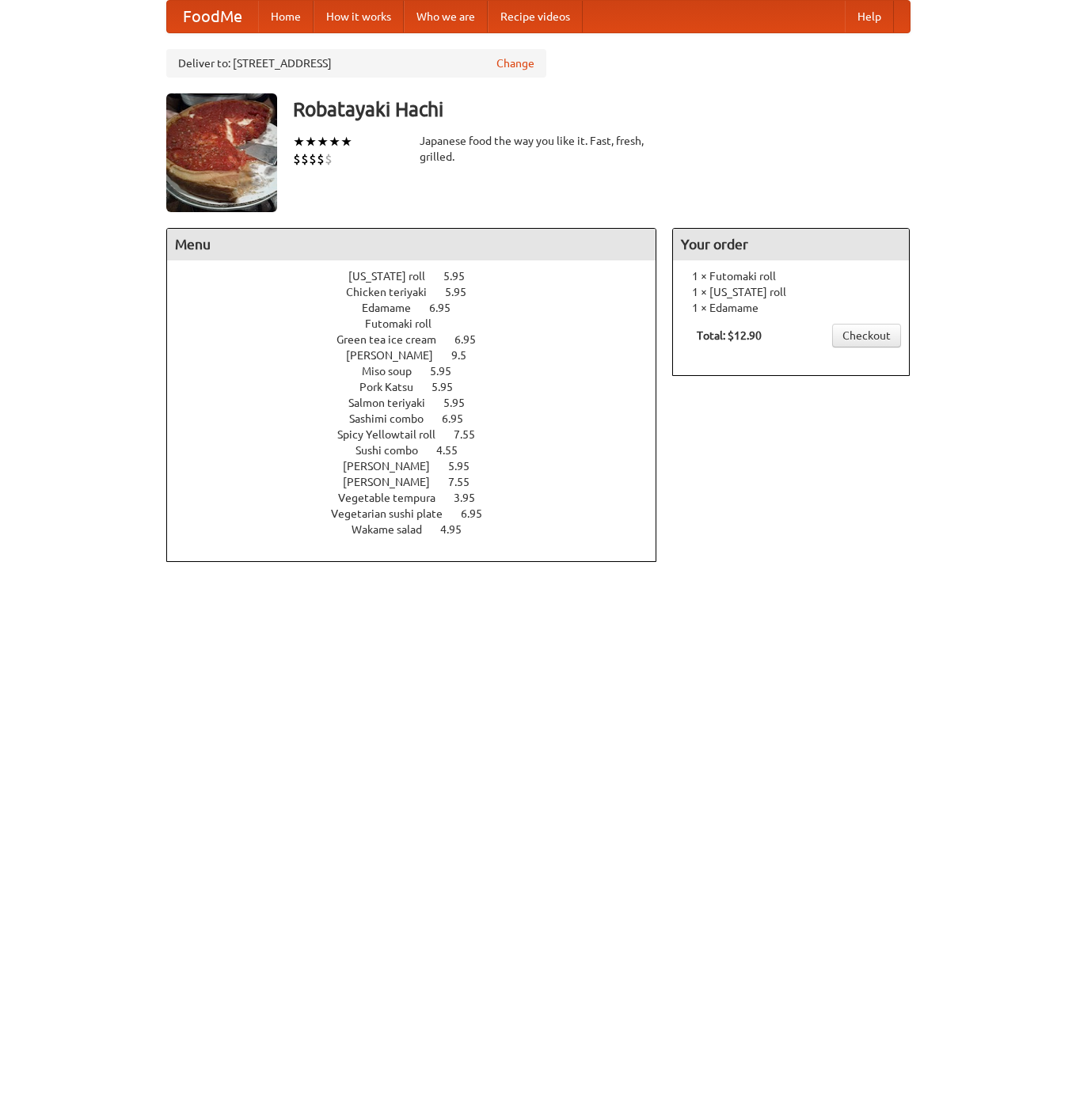 The image size is (1076, 1120). Describe the element at coordinates (458, 530) in the screenshot. I see `span: 4.95` at that location.